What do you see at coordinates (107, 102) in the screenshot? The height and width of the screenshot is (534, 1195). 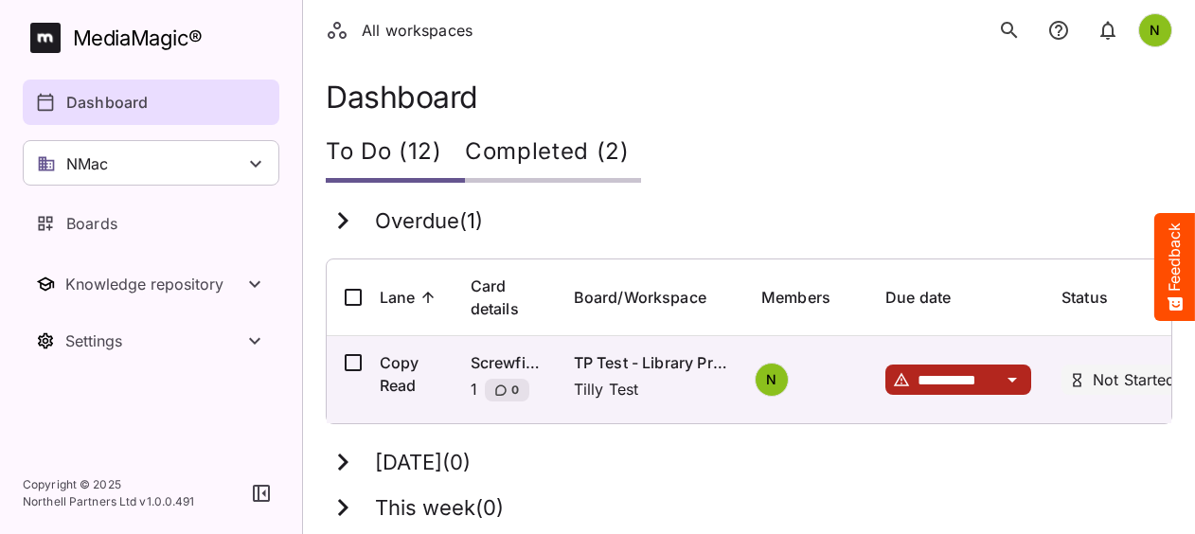 I see `p: Dashboard` at bounding box center [107, 102].